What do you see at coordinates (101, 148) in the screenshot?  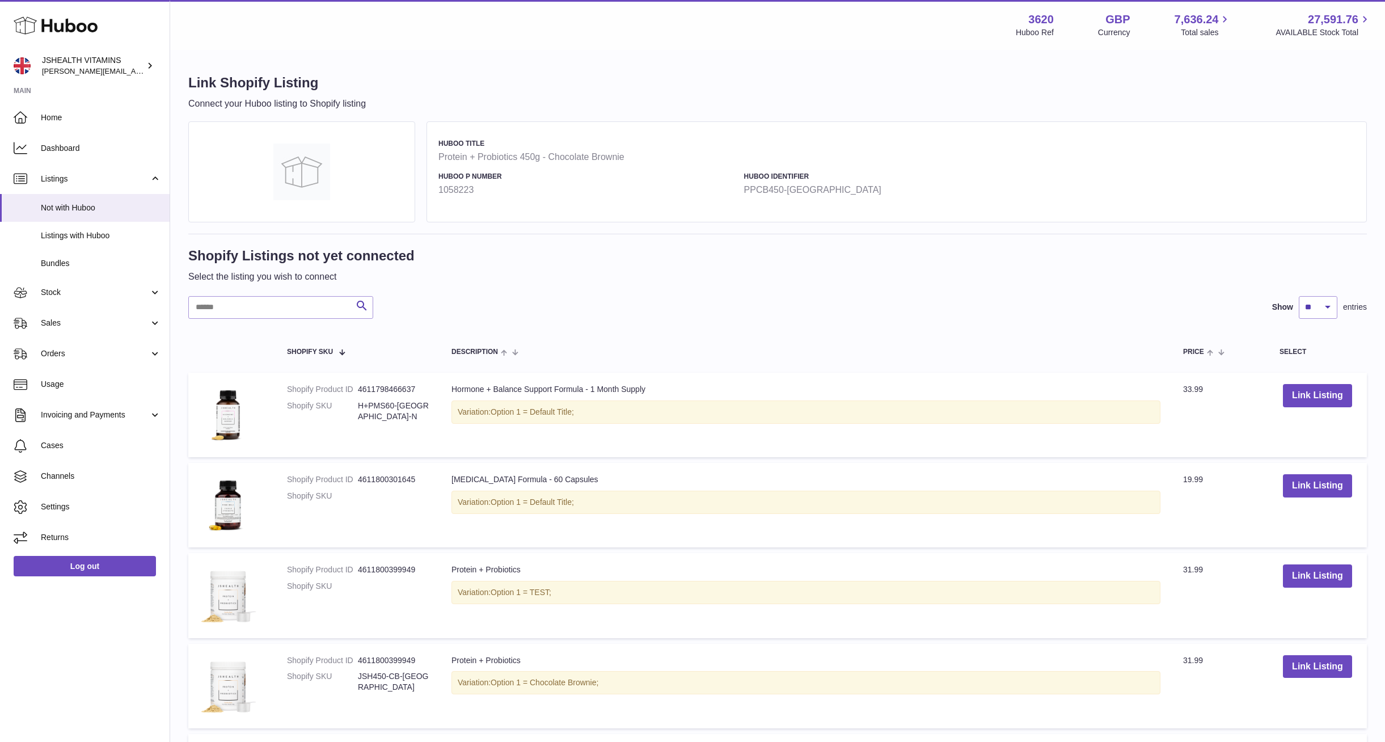 I see `span: Dashboard` at bounding box center [101, 148].